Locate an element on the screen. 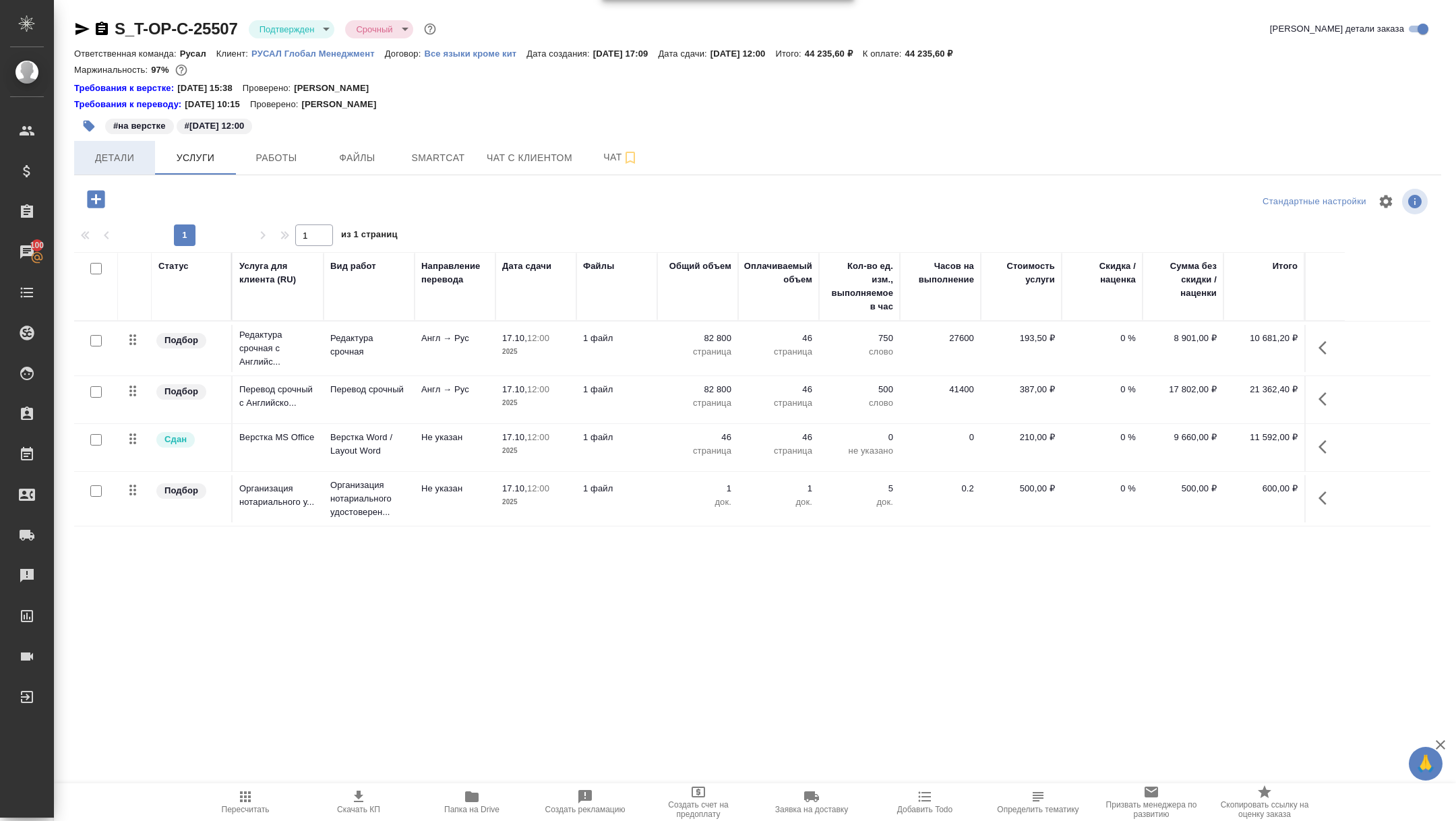  p: 97% is located at coordinates (161, 70).